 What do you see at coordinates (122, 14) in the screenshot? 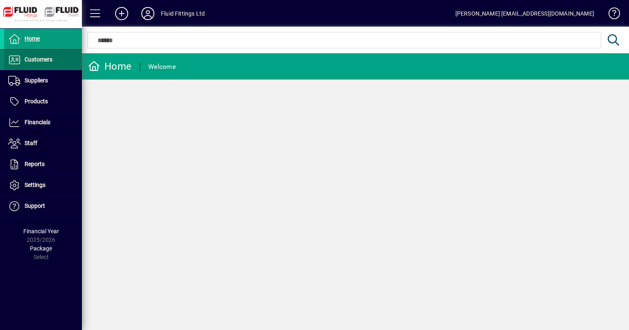
I see `button: Add` at bounding box center [122, 14].